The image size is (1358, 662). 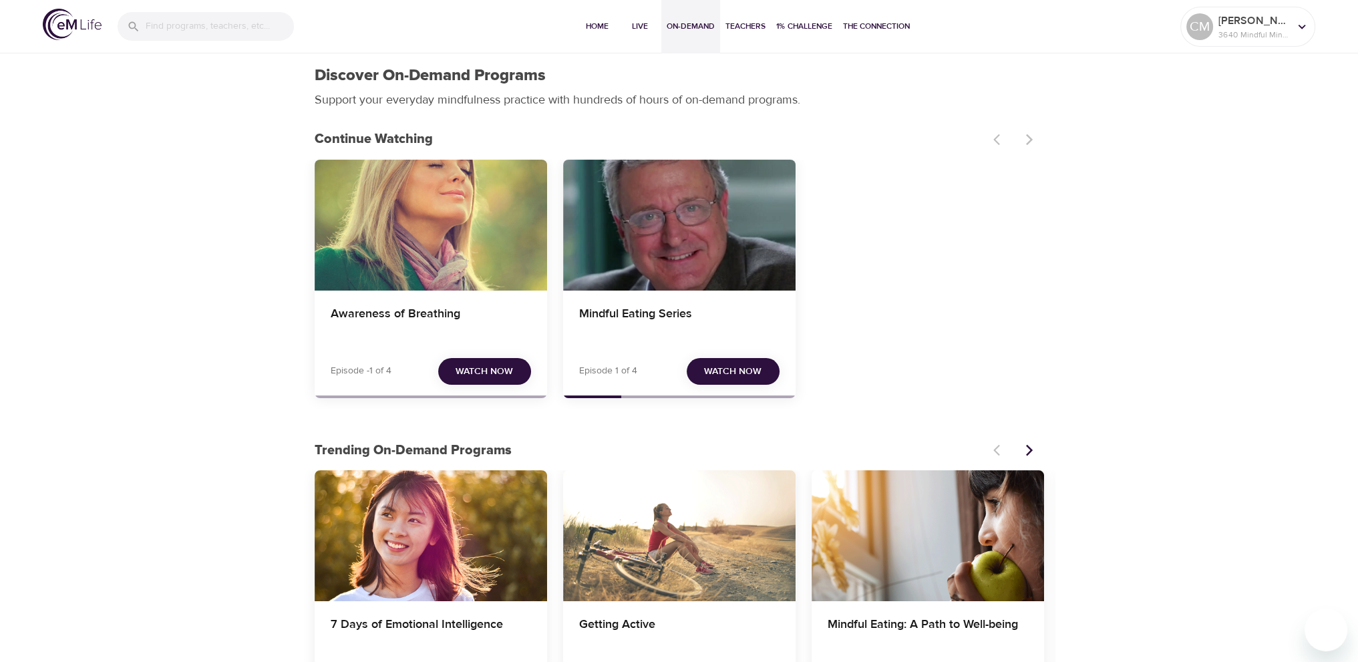 I want to click on button: Mindful Eating Series, so click(x=679, y=225).